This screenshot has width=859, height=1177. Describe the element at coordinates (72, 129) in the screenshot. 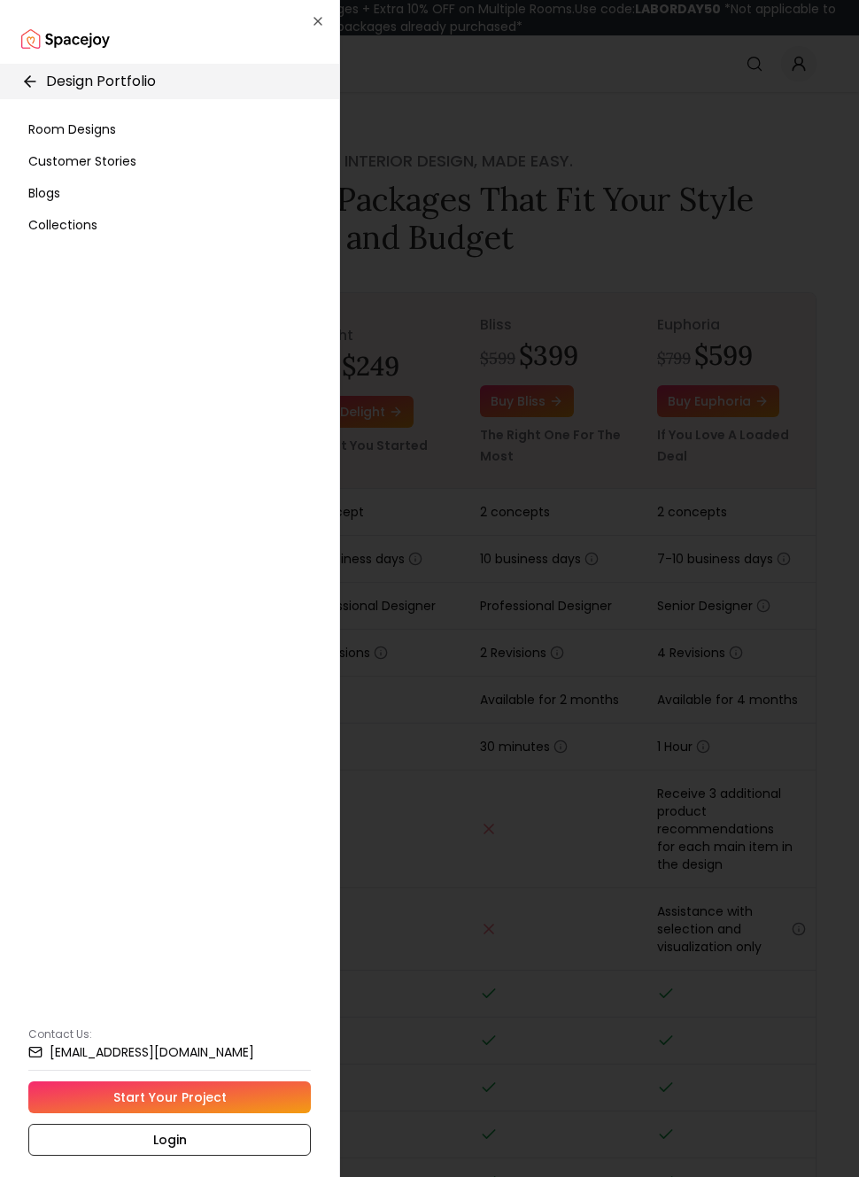

I see `span: Room Designs` at that location.